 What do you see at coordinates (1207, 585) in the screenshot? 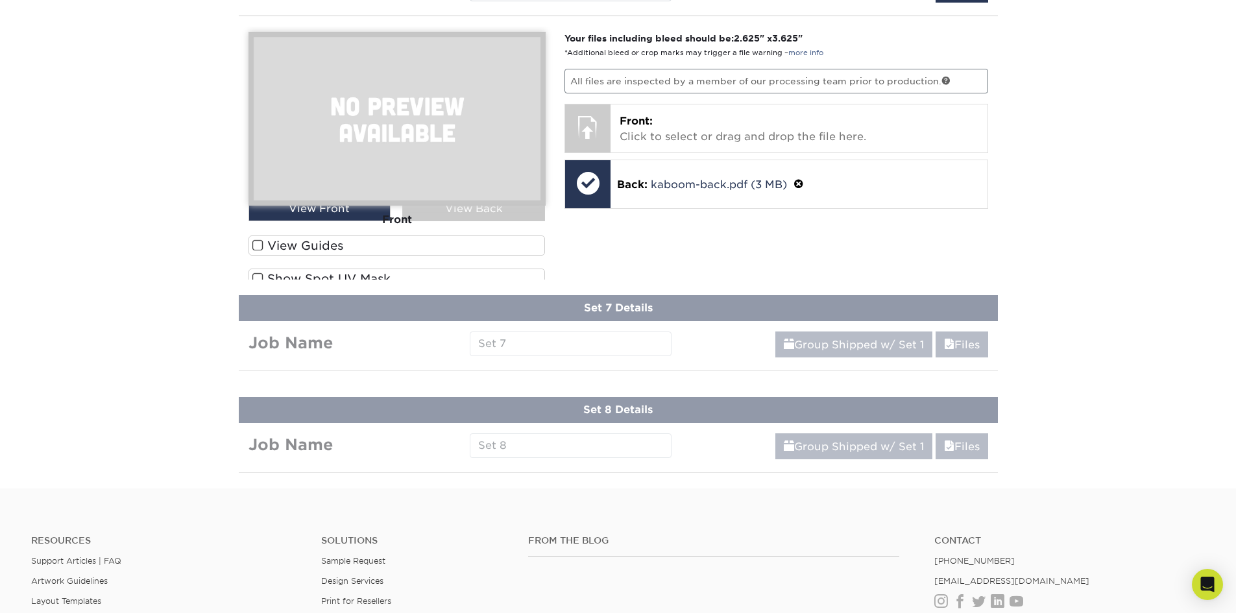
I see `div: Open Intercom Messenger` at bounding box center [1207, 585].